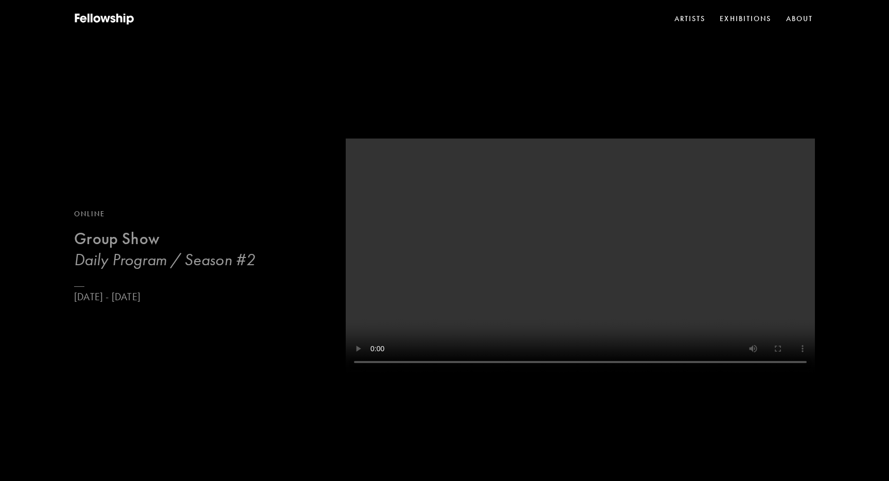 Image resolution: width=889 pixels, height=481 pixels. I want to click on a: About, so click(800, 19).